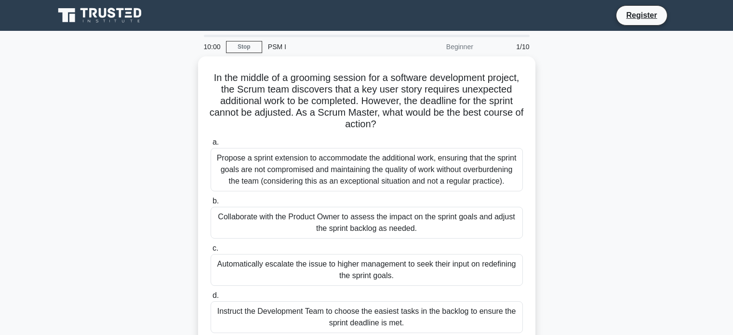 This screenshot has width=733, height=335. I want to click on a: Stop, so click(244, 47).